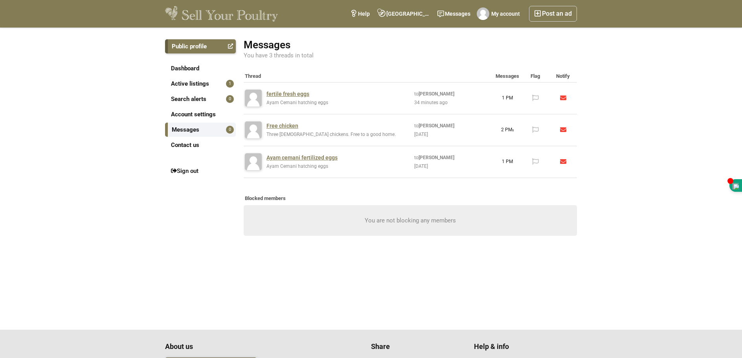 The height and width of the screenshot is (358, 742). Describe the element at coordinates (201, 114) in the screenshot. I see `a: Account settings` at that location.